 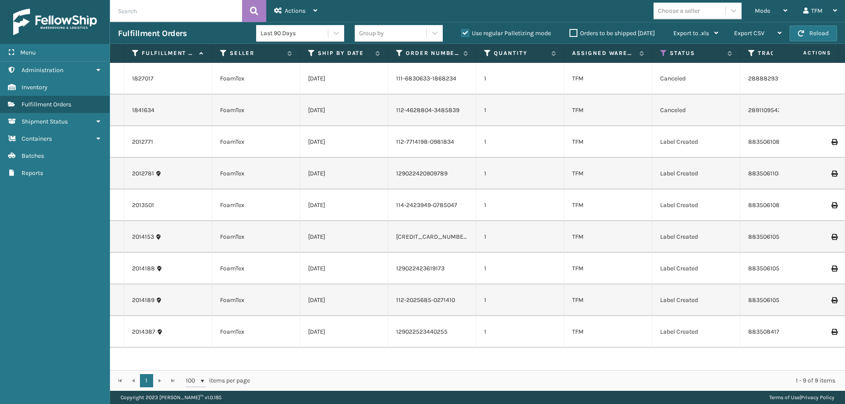 I want to click on td: 111-6830633-1868234, so click(x=432, y=79).